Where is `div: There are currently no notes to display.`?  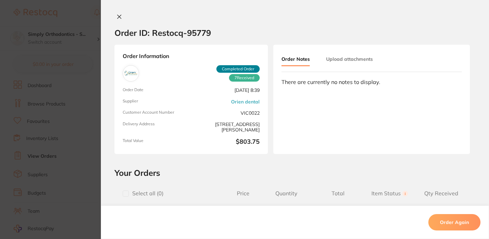 div: There are currently no notes to display. is located at coordinates (372, 82).